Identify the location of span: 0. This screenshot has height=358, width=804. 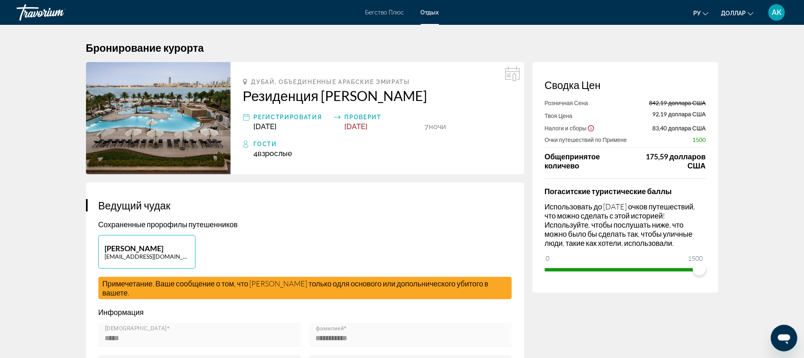
(548, 258).